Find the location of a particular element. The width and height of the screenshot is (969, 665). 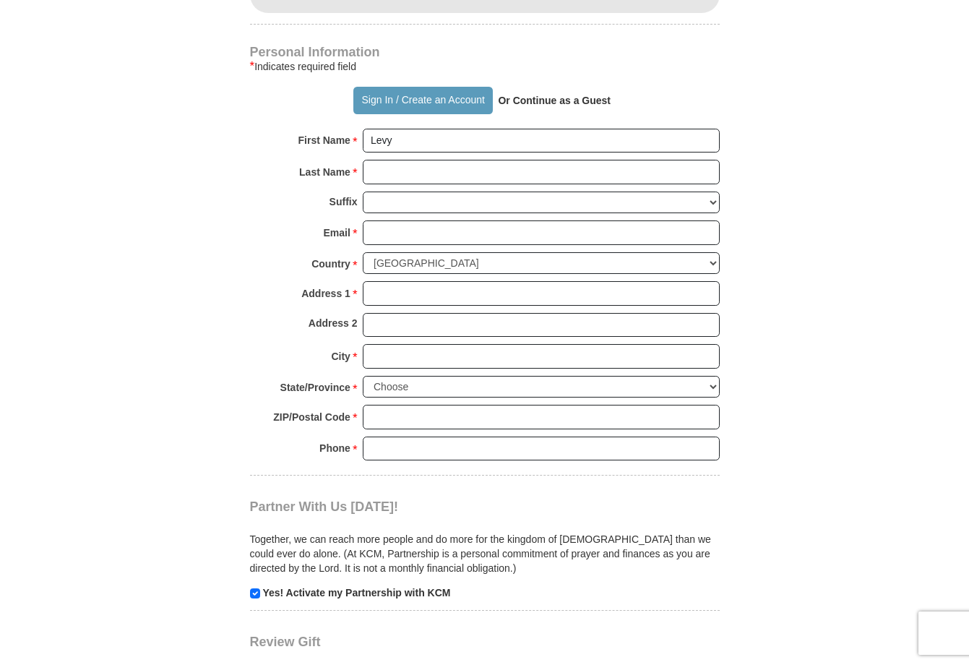

strong: Or Continue as a Guest is located at coordinates (554, 100).